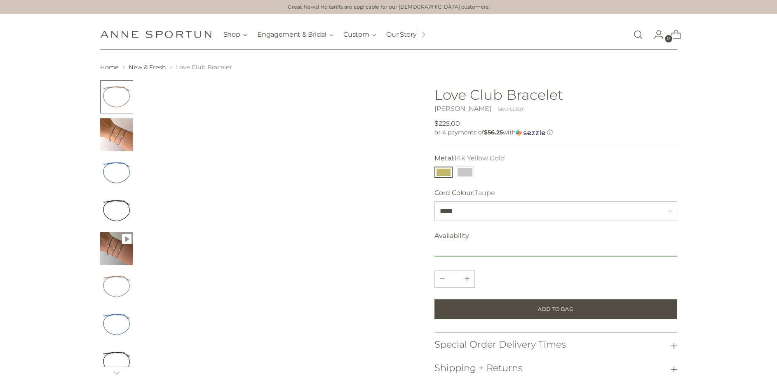  What do you see at coordinates (117, 286) in the screenshot?
I see `button: Change image to image 6` at bounding box center [117, 286].